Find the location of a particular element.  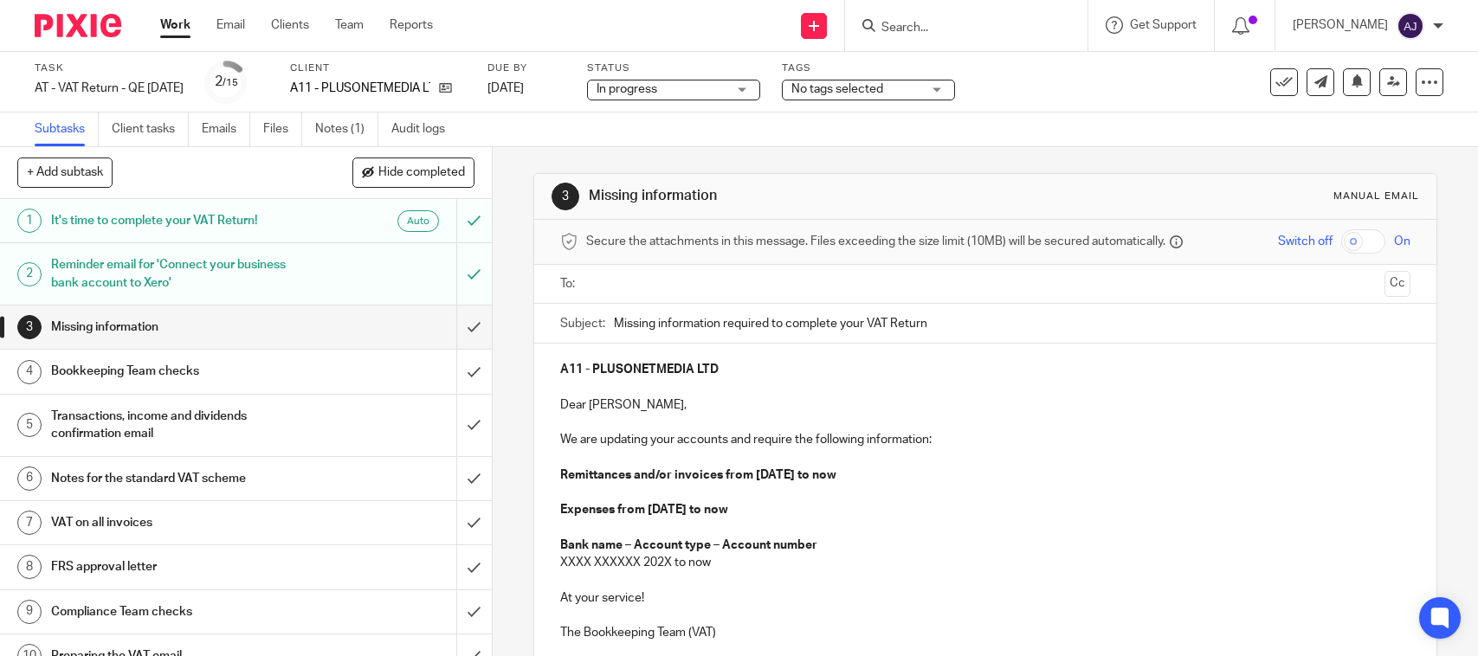

div: 7 is located at coordinates (29, 523).